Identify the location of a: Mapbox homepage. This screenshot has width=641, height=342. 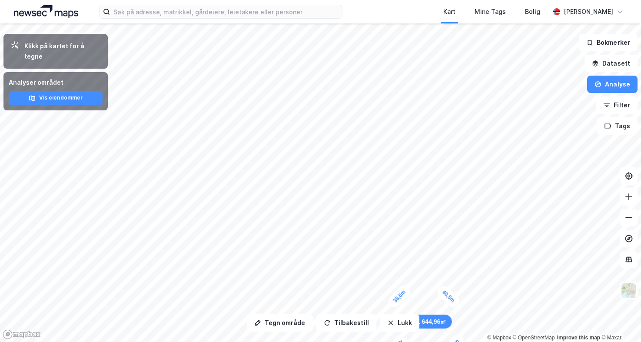
(22, 334).